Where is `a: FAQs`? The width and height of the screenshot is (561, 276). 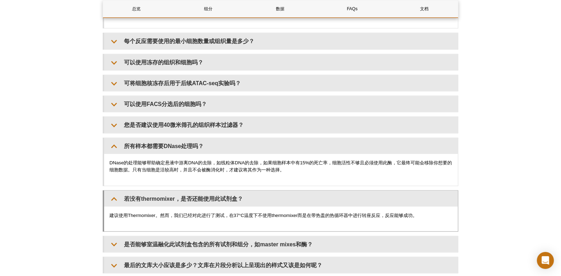 a: FAQs is located at coordinates (352, 9).